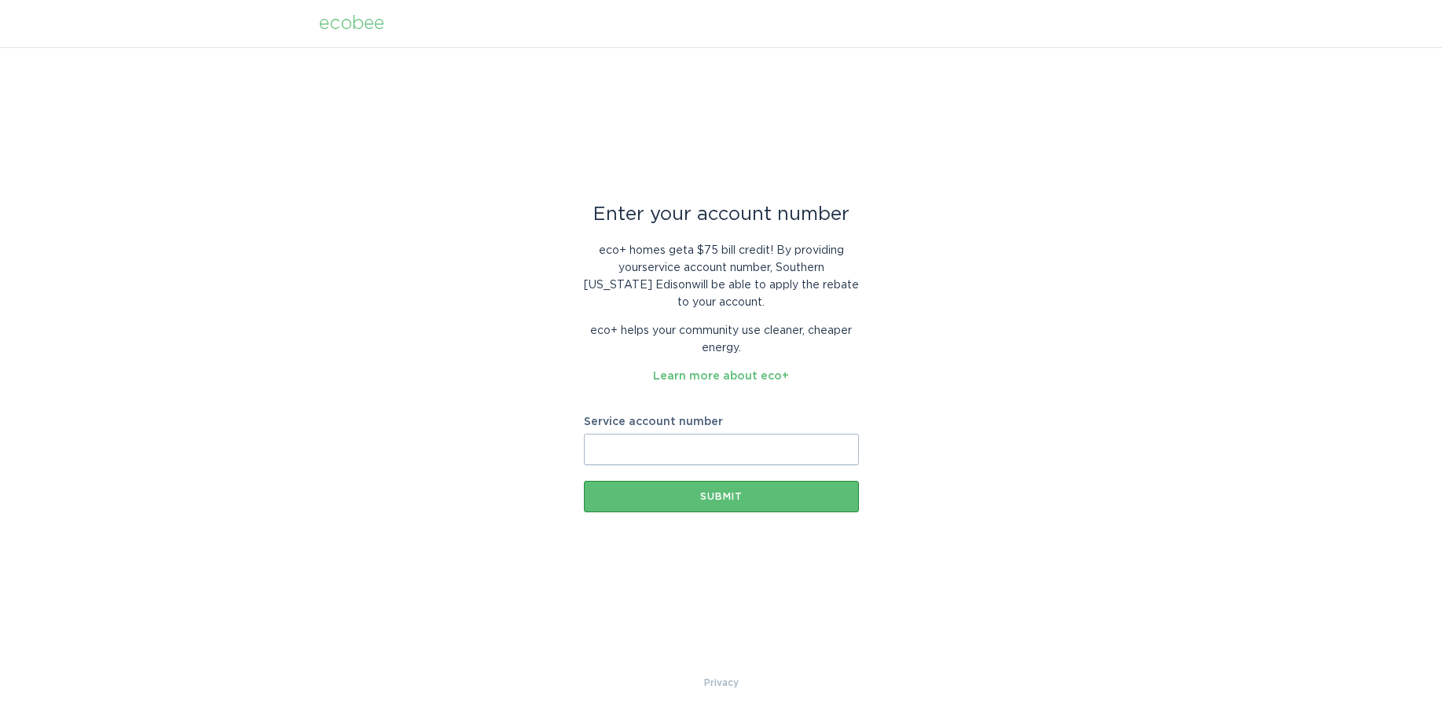 This screenshot has width=1442, height=715. What do you see at coordinates (722, 683) in the screenshot?
I see `a: Privacy Policy & Terms of Use` at bounding box center [722, 683].